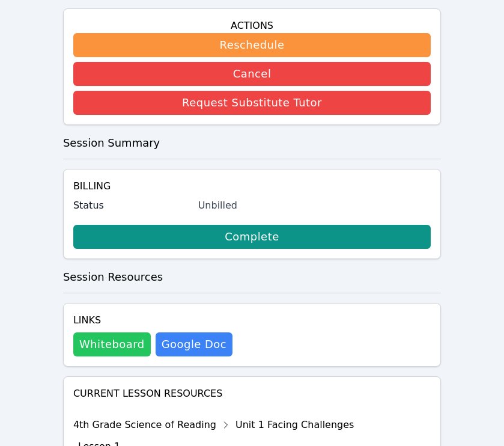  Describe the element at coordinates (252, 45) in the screenshot. I see `button: Reschedule` at that location.